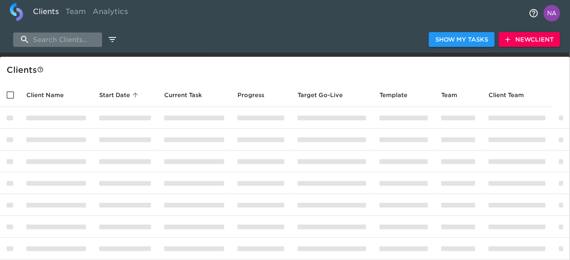  What do you see at coordinates (183, 95) in the screenshot?
I see `span: This is the next Task in this Hub that should be completed` at bounding box center [183, 95].